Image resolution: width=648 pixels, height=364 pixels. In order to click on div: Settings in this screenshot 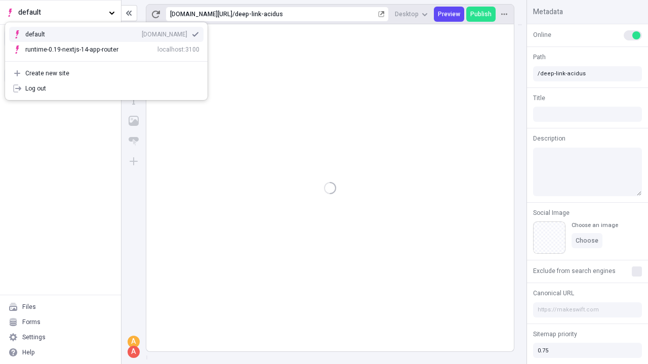, I will do `click(34, 338)`.